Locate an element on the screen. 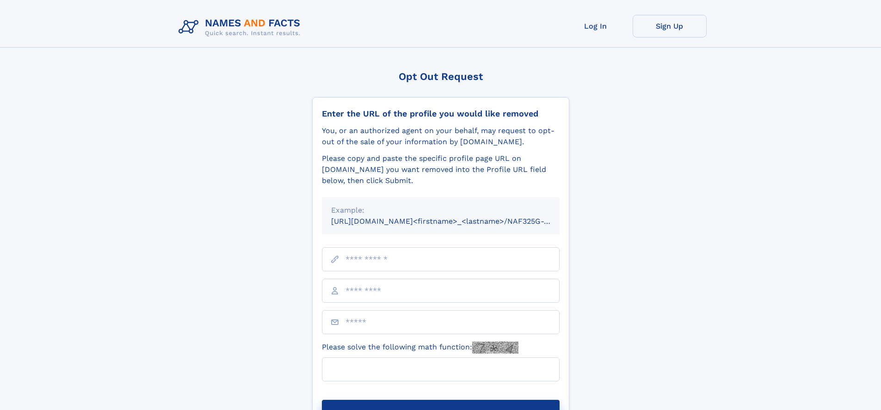 The image size is (881, 410). div: You, or an authorized agent on your behalf, may request to opt-out of the sale of your informatio... is located at coordinates (441, 136).